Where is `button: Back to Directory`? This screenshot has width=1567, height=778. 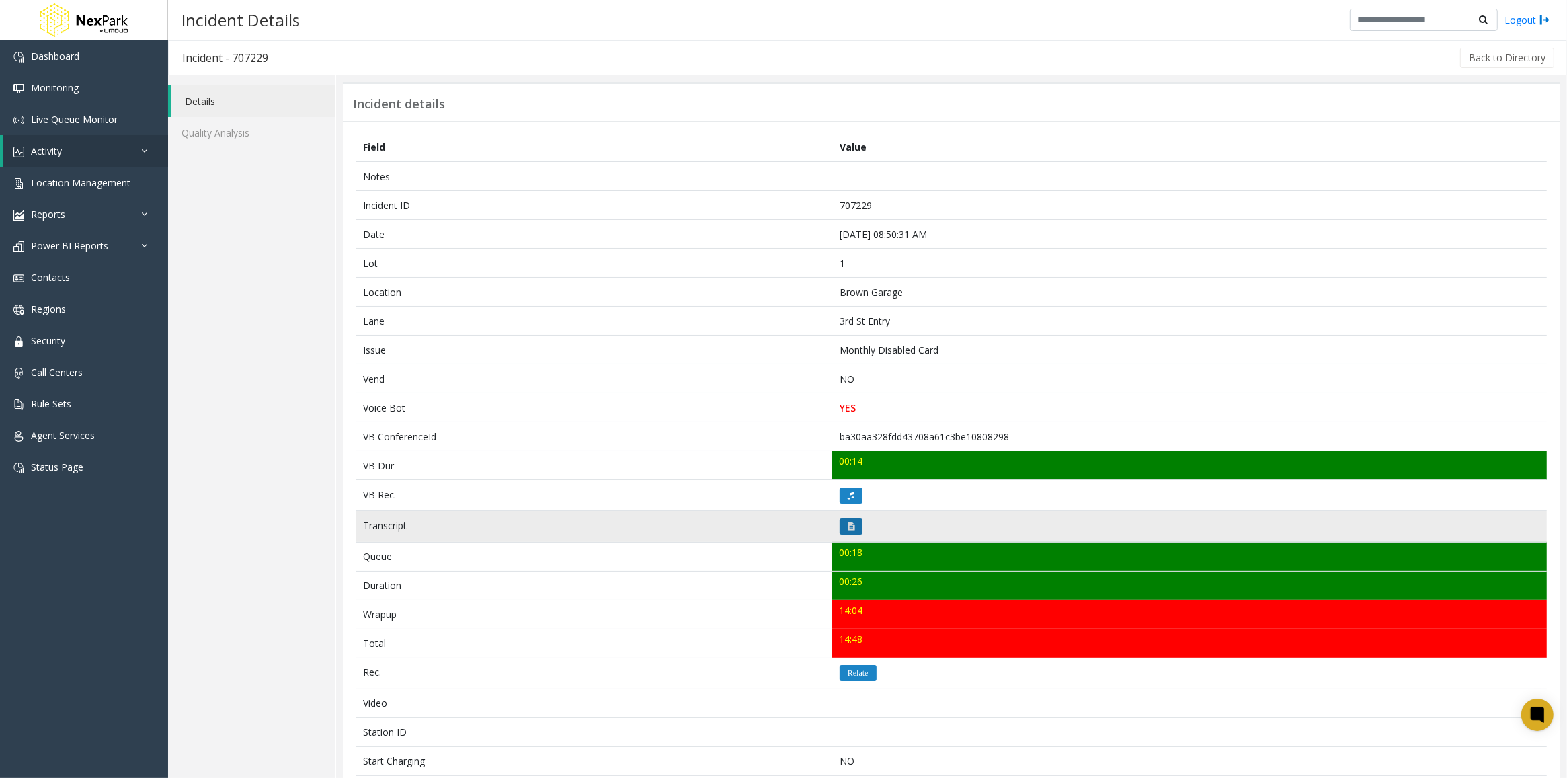
button: Back to Directory is located at coordinates (1507, 58).